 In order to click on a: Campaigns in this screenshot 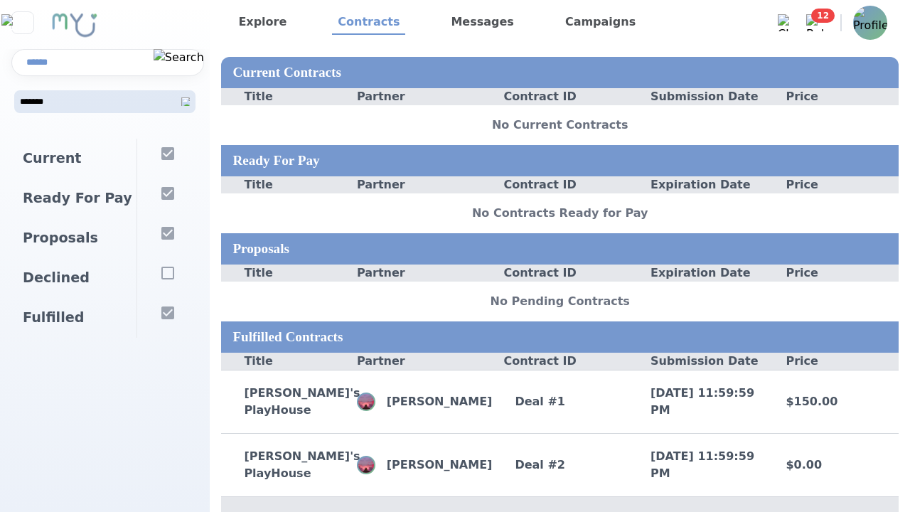, I will do `click(600, 23)`.